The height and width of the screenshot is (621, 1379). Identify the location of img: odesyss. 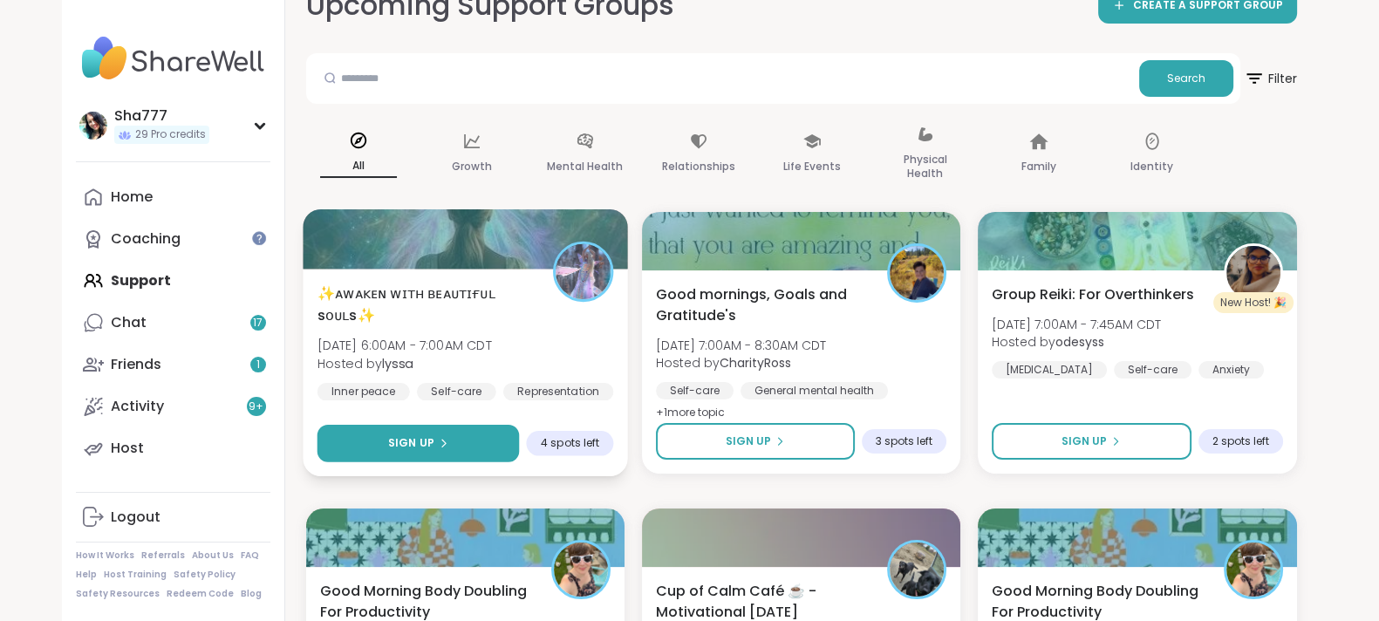
(1253, 273).